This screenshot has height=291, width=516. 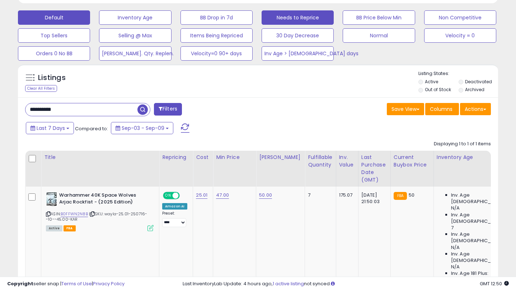 I want to click on span: Compared to:, so click(x=92, y=129).